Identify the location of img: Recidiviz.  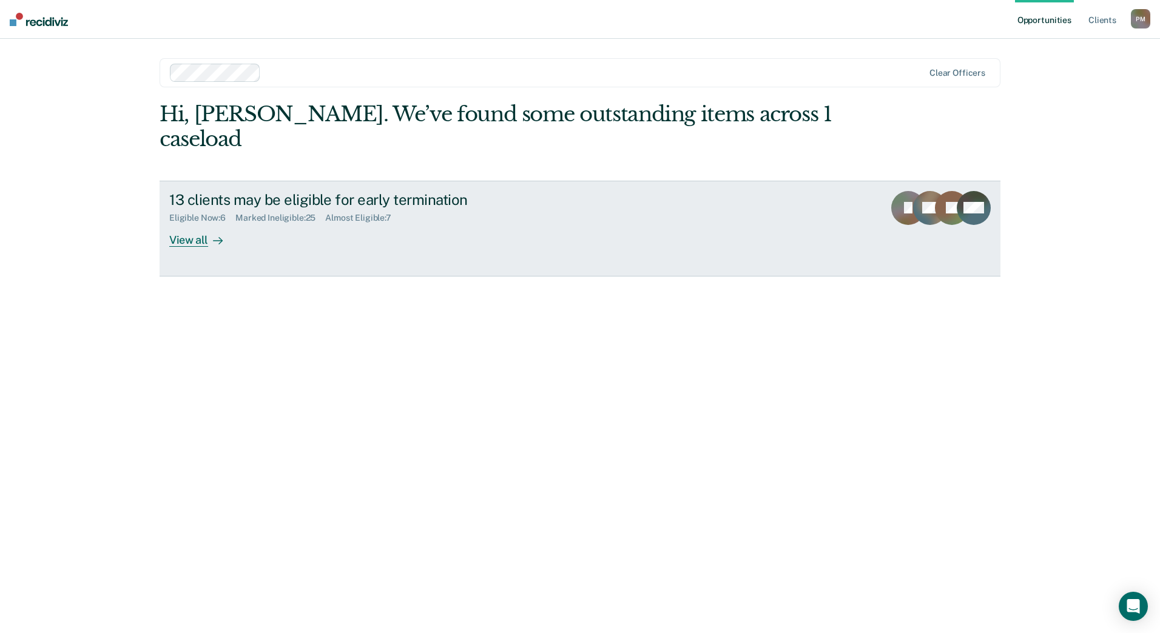
(39, 19).